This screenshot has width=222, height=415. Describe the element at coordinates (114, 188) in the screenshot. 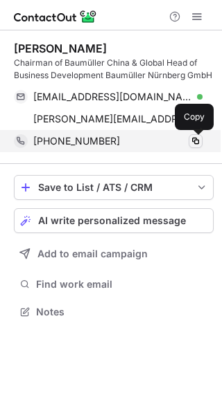

I see `button: save-profile-one-click` at that location.